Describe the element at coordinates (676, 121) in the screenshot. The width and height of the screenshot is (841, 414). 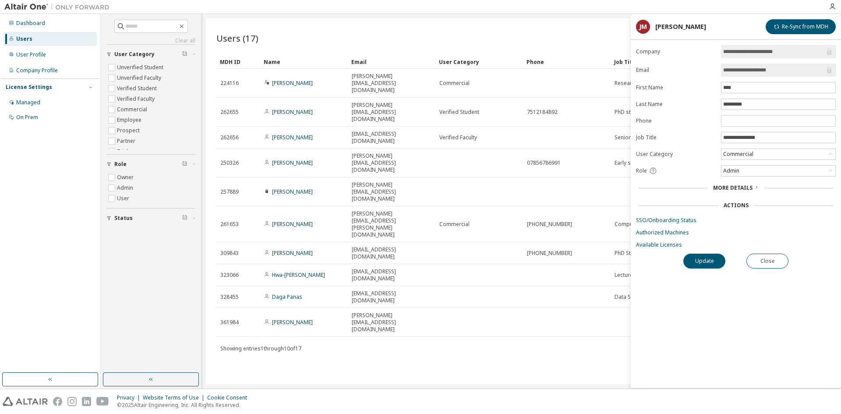
I see `label: Phone` at that location.